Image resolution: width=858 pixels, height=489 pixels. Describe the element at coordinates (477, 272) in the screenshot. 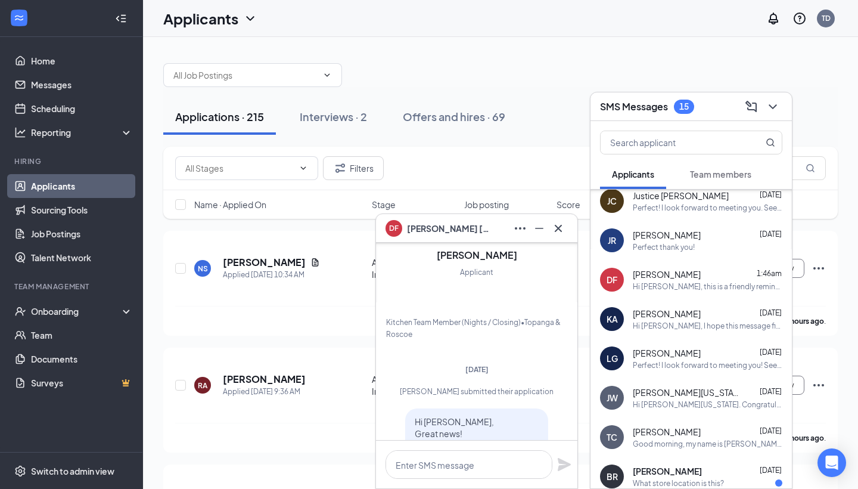

I see `div: Applicant` at that location.